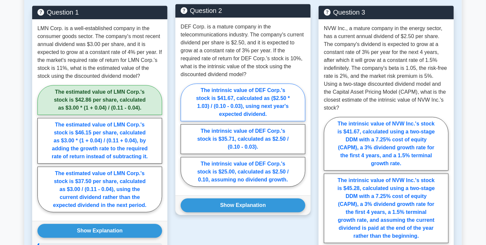  I want to click on h5: Question 3, so click(386, 12).